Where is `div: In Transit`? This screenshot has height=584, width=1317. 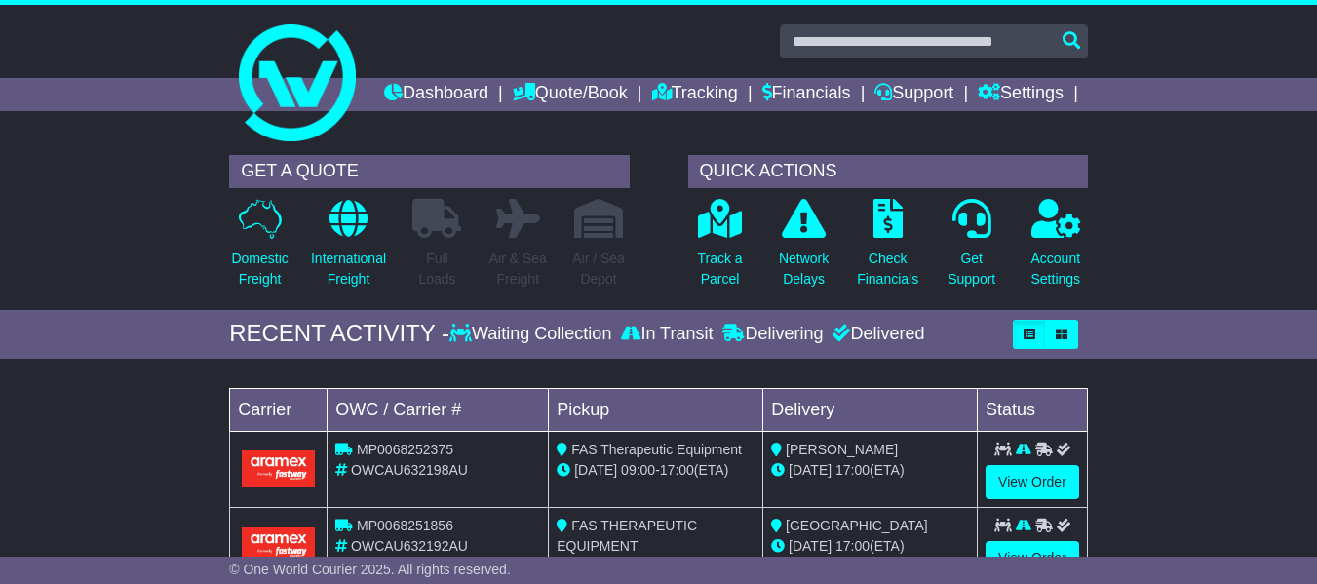
div: In Transit is located at coordinates (667, 334).